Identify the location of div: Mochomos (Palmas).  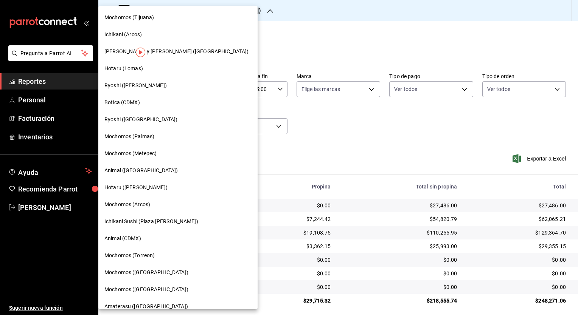
(178, 136).